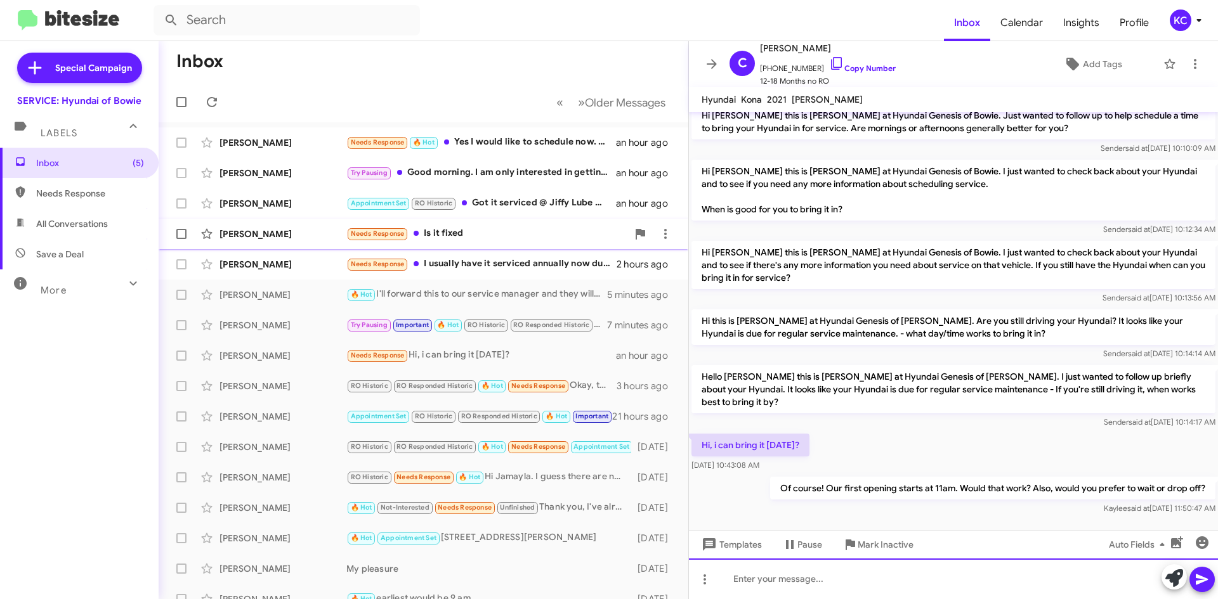 Image resolution: width=1218 pixels, height=599 pixels. What do you see at coordinates (828, 81) in the screenshot?
I see `span: 12-18 Months no RO` at bounding box center [828, 81].